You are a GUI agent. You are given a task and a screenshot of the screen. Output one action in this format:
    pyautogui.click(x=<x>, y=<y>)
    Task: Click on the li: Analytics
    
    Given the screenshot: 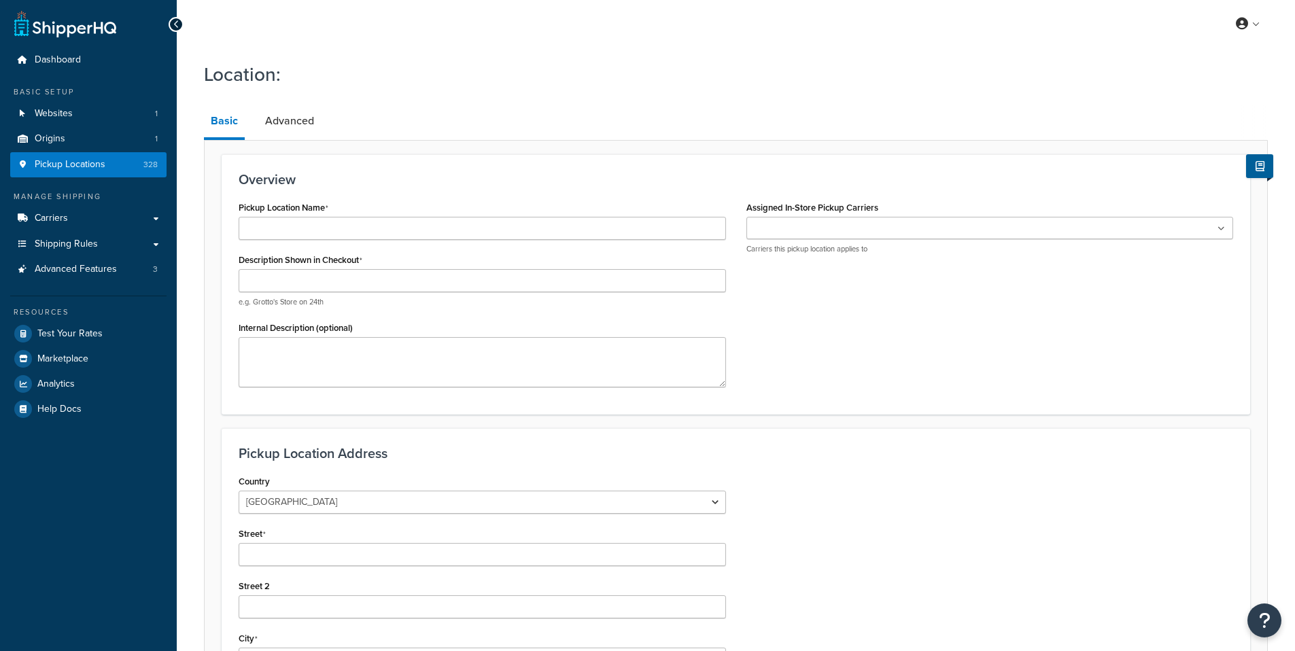 What is the action you would take?
    pyautogui.click(x=88, y=384)
    